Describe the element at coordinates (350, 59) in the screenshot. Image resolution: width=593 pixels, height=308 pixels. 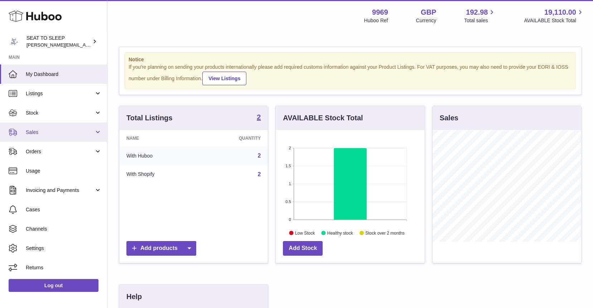
I see `strong: Notice` at that location.